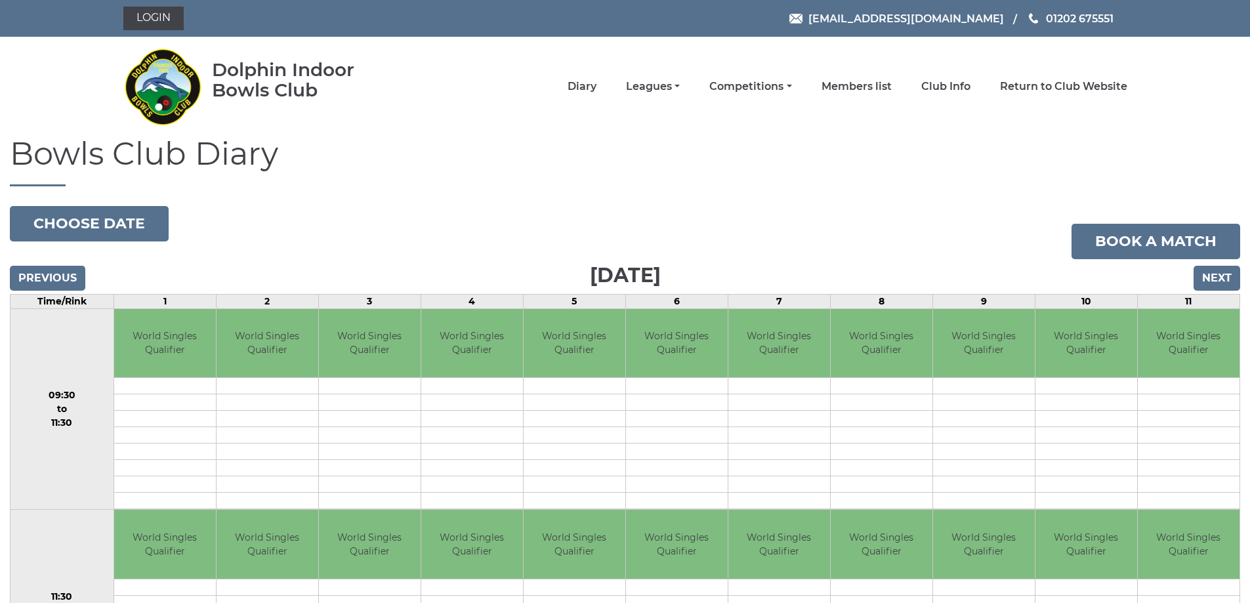 This screenshot has height=603, width=1250. What do you see at coordinates (945, 87) in the screenshot?
I see `a: Club Info` at bounding box center [945, 87].